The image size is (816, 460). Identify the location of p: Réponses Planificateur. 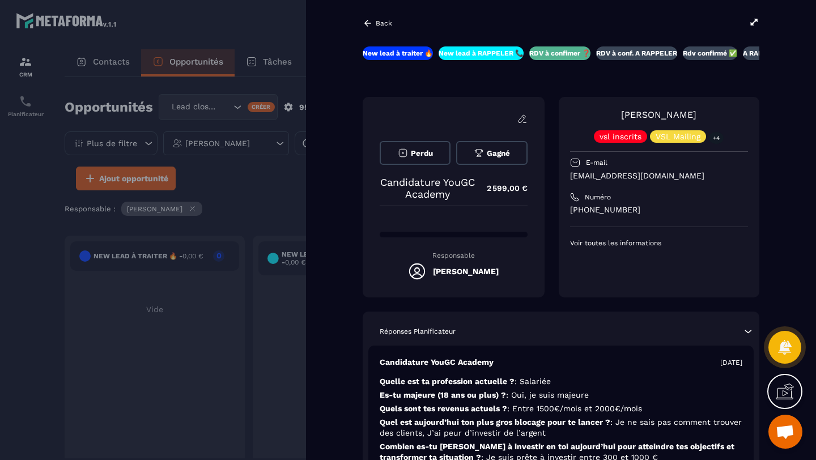
(418, 332).